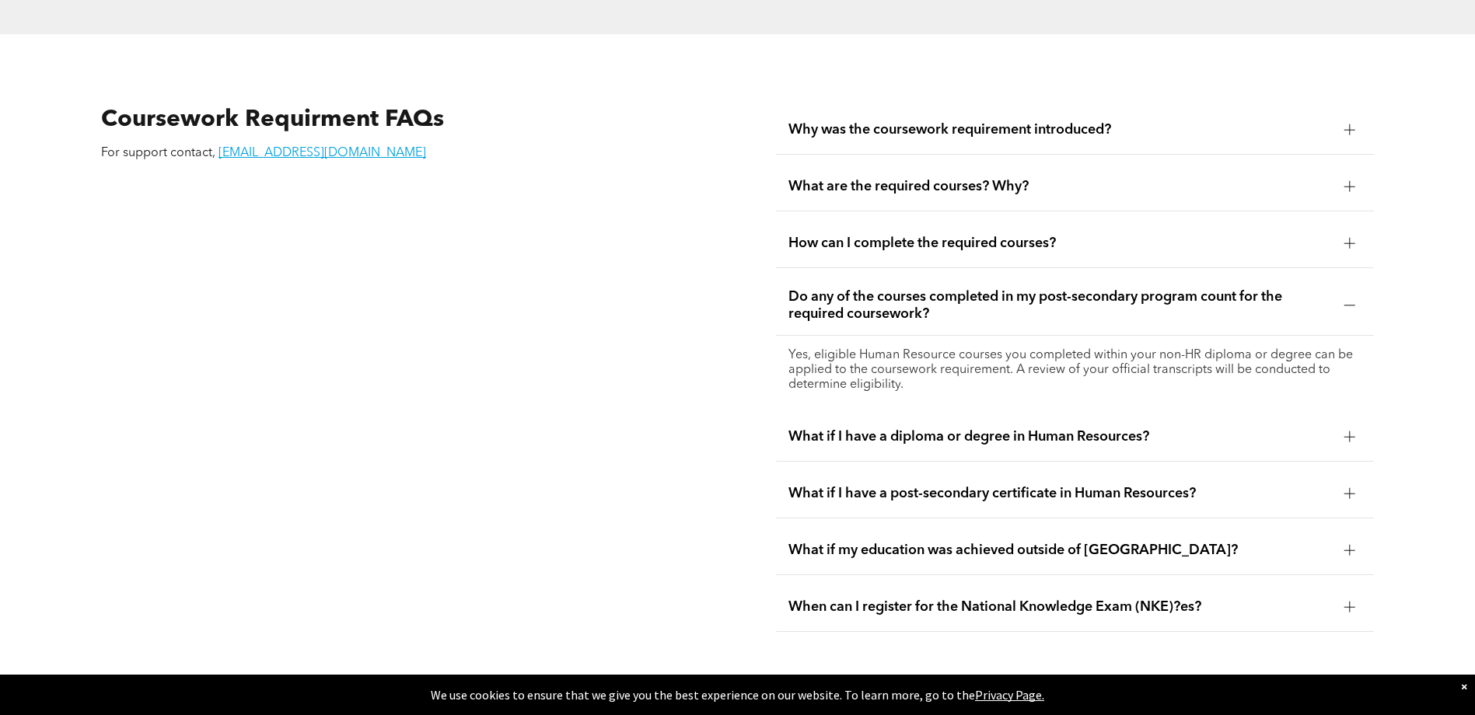 This screenshot has width=1475, height=715. What do you see at coordinates (1009, 695) in the screenshot?
I see `a: Privacy Page.` at bounding box center [1009, 695].